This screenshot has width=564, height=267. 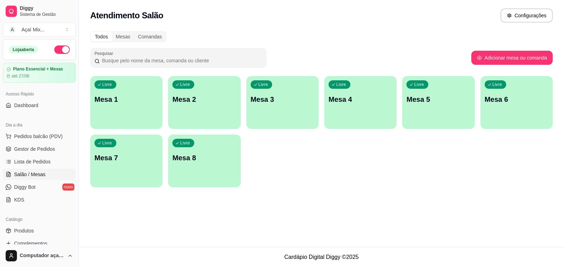 I want to click on button: Computador açaí Mix, so click(x=39, y=256).